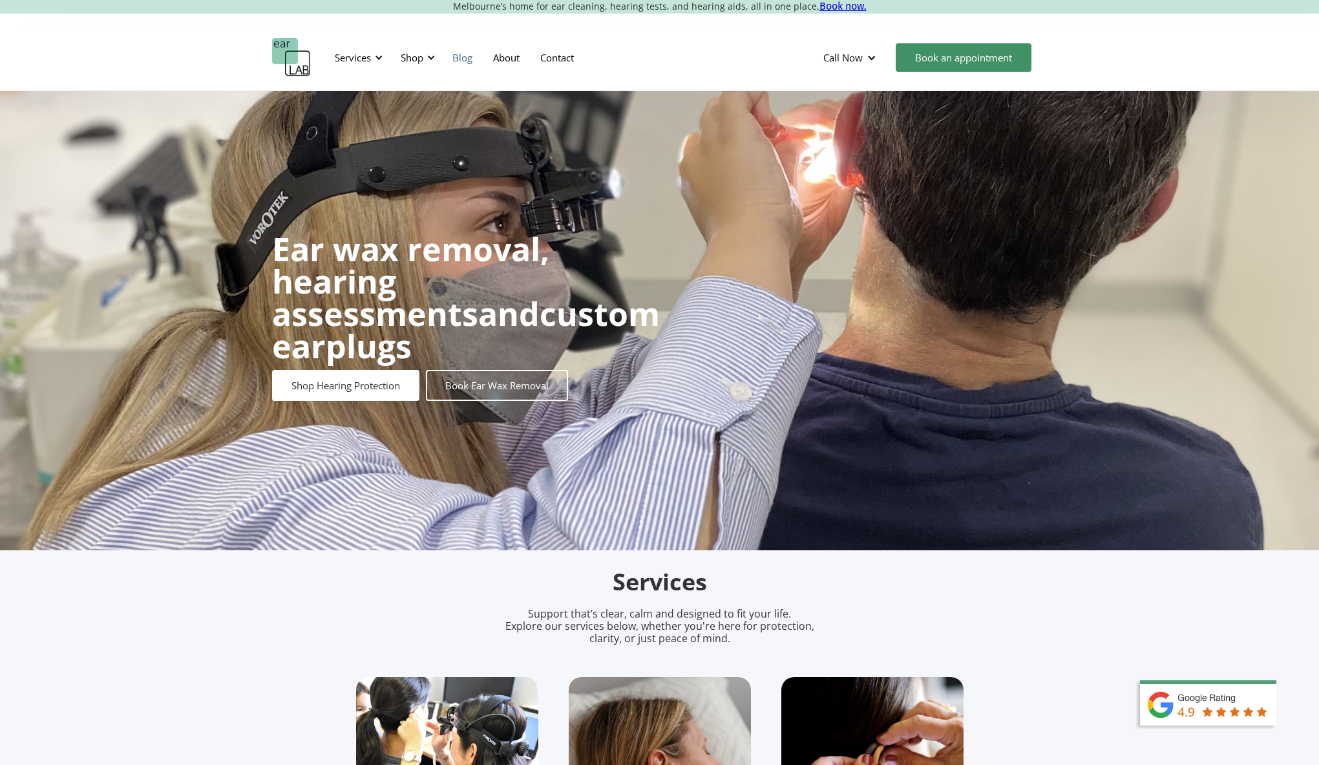 The height and width of the screenshot is (765, 1319). What do you see at coordinates (506, 58) in the screenshot?
I see `a: About` at bounding box center [506, 58].